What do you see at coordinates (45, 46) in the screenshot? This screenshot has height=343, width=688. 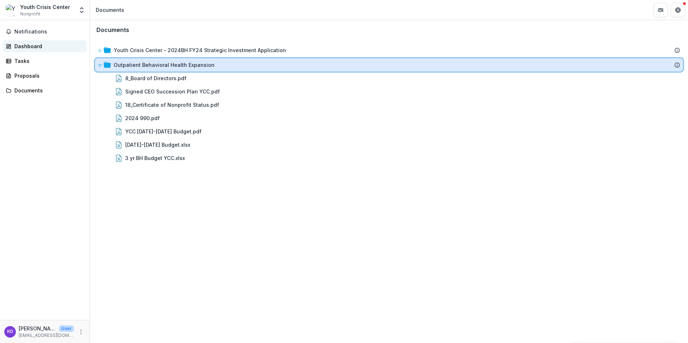 I see `a: Dashboard` at bounding box center [45, 46].